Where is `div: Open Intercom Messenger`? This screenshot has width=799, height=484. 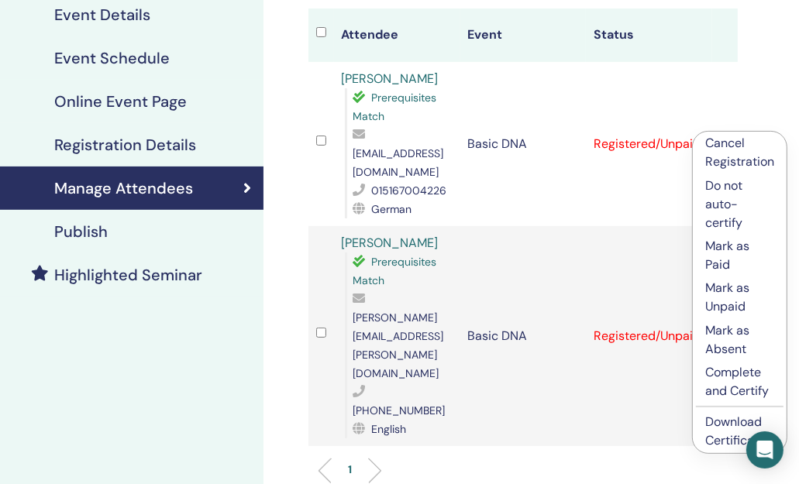
div: Open Intercom Messenger is located at coordinates (765, 450).